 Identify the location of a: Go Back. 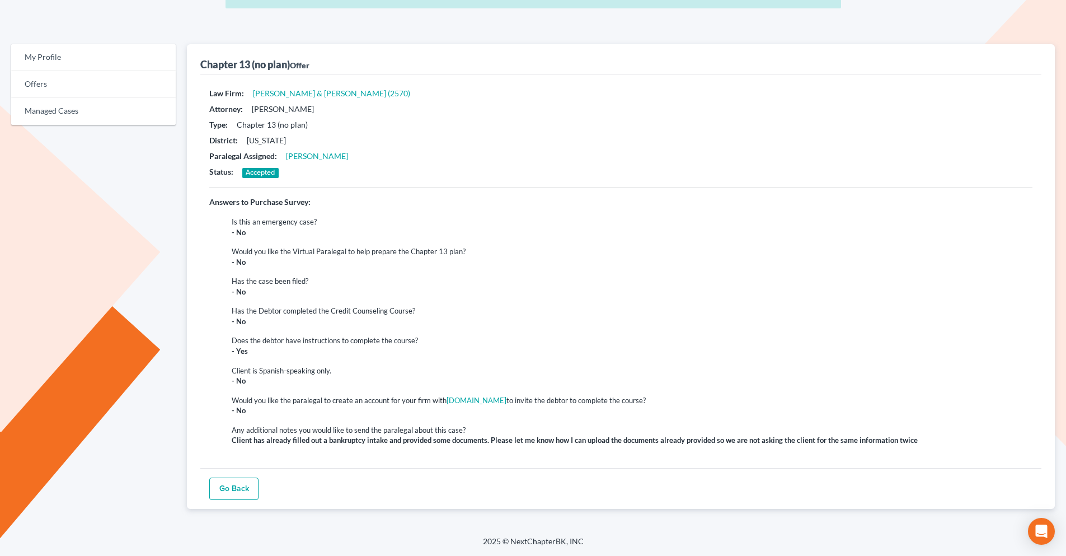
(234, 488).